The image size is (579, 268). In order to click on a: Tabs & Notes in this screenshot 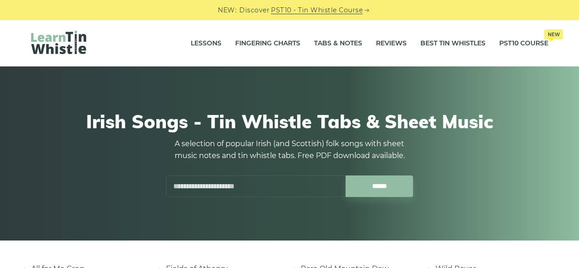, I will do `click(338, 44)`.